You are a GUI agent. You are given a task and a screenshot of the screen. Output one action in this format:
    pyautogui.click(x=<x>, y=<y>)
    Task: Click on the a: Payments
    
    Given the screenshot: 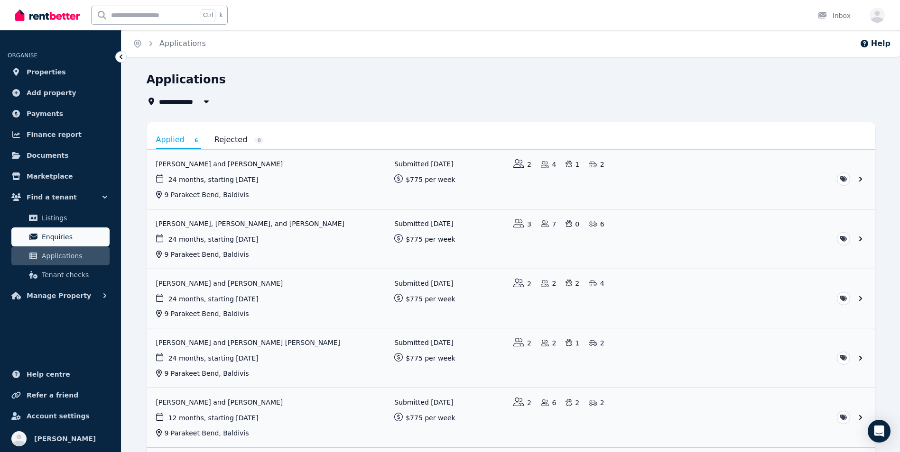 What is the action you would take?
    pyautogui.click(x=60, y=114)
    